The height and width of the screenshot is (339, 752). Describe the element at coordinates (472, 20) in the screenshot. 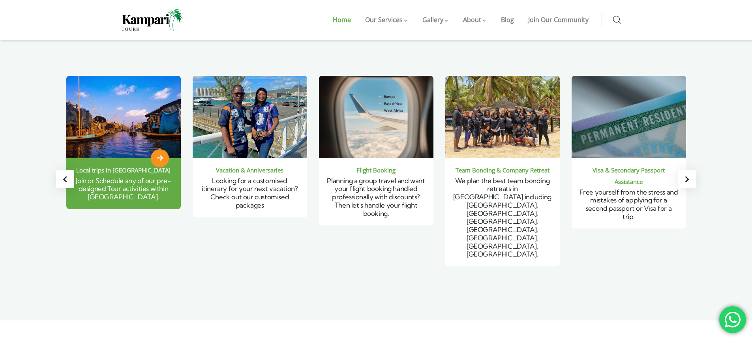

I see `span: About` at that location.